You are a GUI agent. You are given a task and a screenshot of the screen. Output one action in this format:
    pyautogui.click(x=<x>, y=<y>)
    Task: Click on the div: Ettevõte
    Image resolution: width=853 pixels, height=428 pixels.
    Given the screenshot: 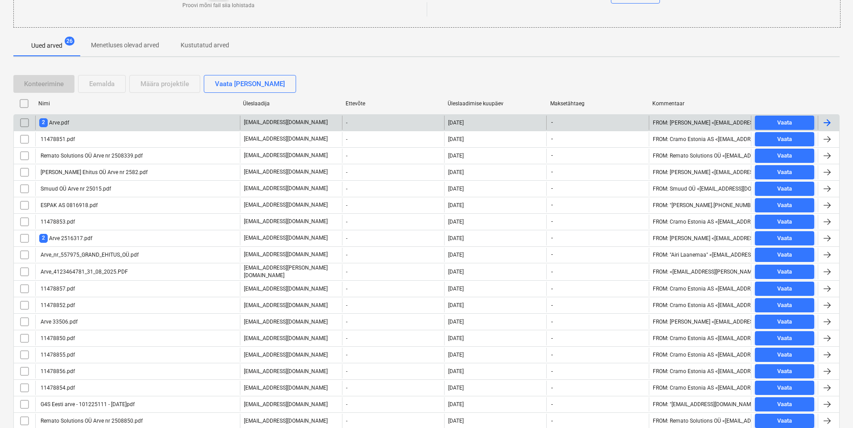 What is the action you would take?
    pyautogui.click(x=393, y=103)
    